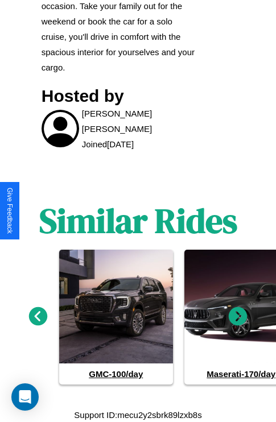  Describe the element at coordinates (116, 317) in the screenshot. I see `a: GMC-100/day` at that location.